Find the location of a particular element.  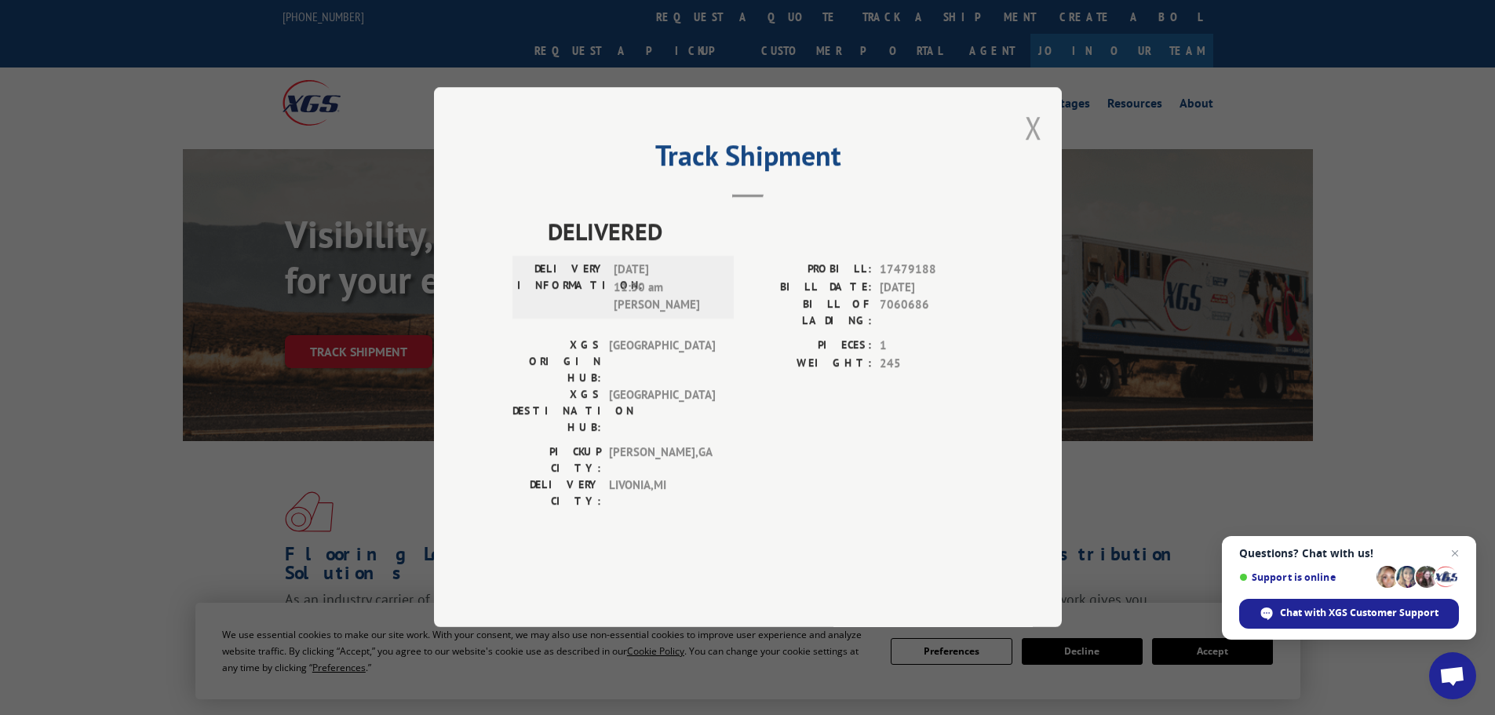

label: DELIVERY CITY: is located at coordinates (556, 494).